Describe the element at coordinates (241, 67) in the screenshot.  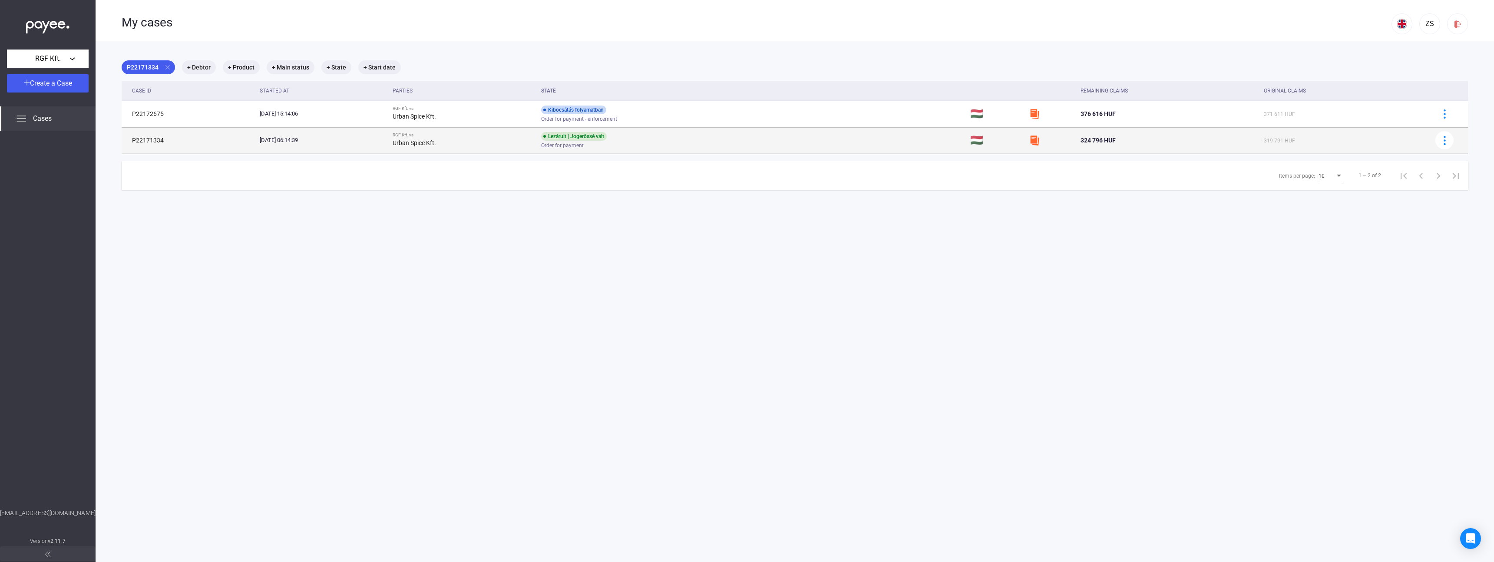
I see `mat-chip: + Product` at that location.